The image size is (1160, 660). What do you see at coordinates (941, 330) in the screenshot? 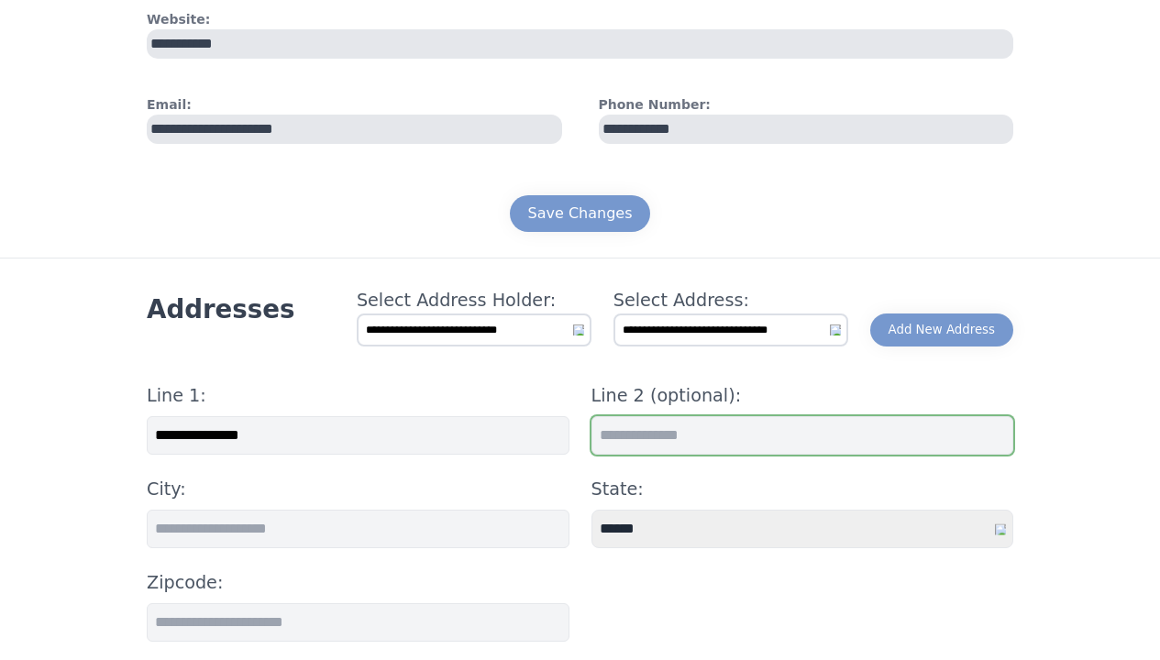
I see `button: Add New Address` at bounding box center [941, 330].